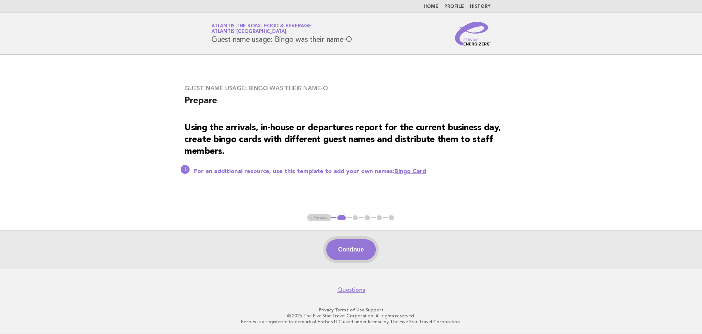 The height and width of the screenshot is (334, 702). Describe the element at coordinates (356, 172) in the screenshot. I see `p: For an additional resource, use this template to add your own names:` at that location.